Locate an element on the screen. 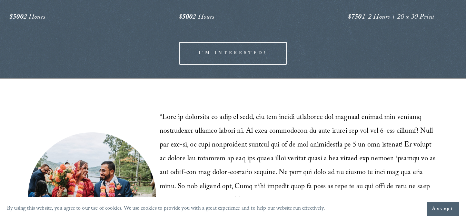 The width and height of the screenshot is (466, 221). button: Accept is located at coordinates (443, 209).